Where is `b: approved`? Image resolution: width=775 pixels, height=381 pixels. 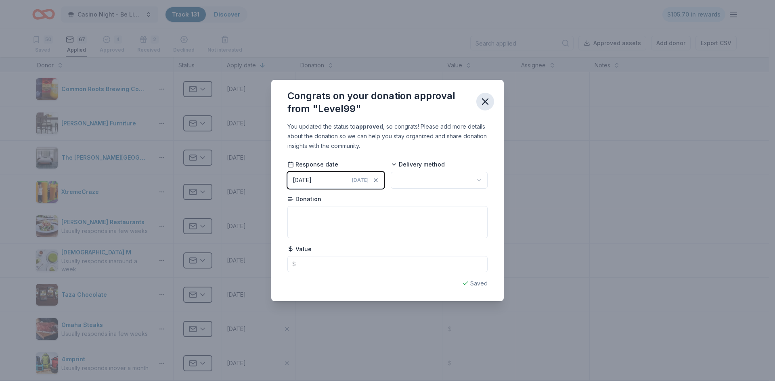 b: approved is located at coordinates (369, 126).